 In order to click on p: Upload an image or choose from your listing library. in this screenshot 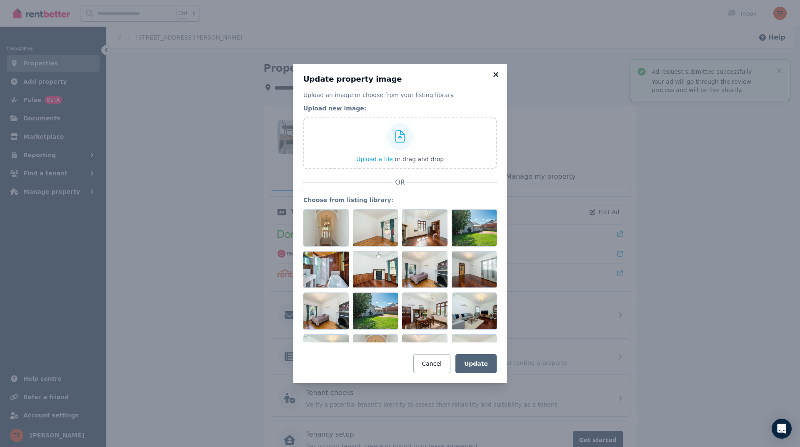, I will do `click(400, 95)`.